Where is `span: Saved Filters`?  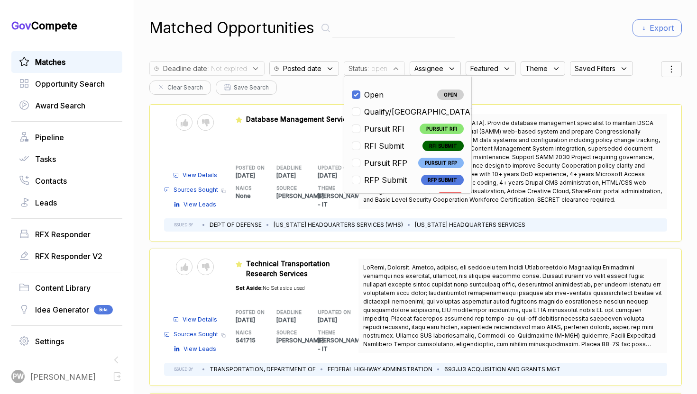 span: Saved Filters is located at coordinates (595, 68).